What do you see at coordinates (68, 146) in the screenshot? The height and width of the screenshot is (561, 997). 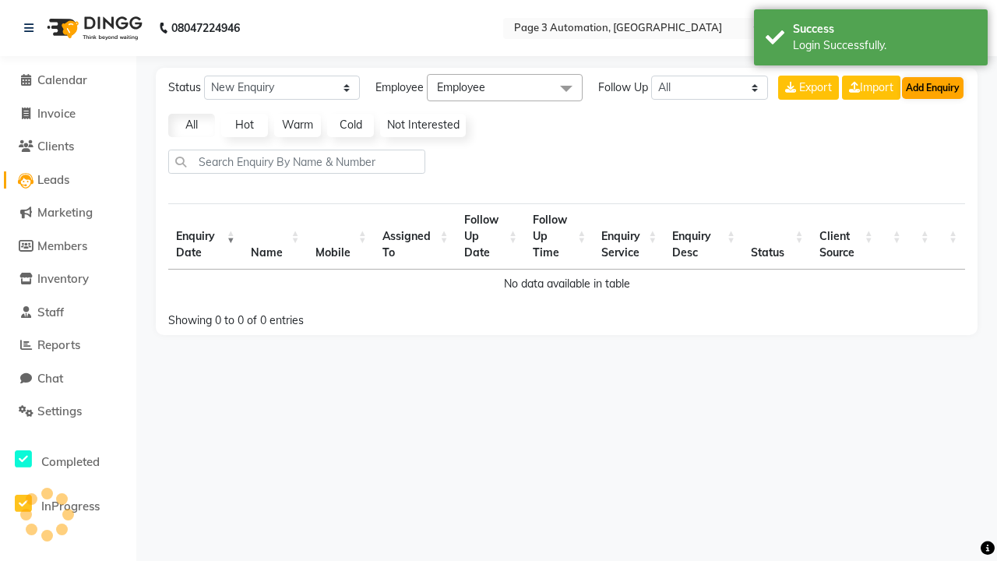 I see `a: Clients` at bounding box center [68, 146].